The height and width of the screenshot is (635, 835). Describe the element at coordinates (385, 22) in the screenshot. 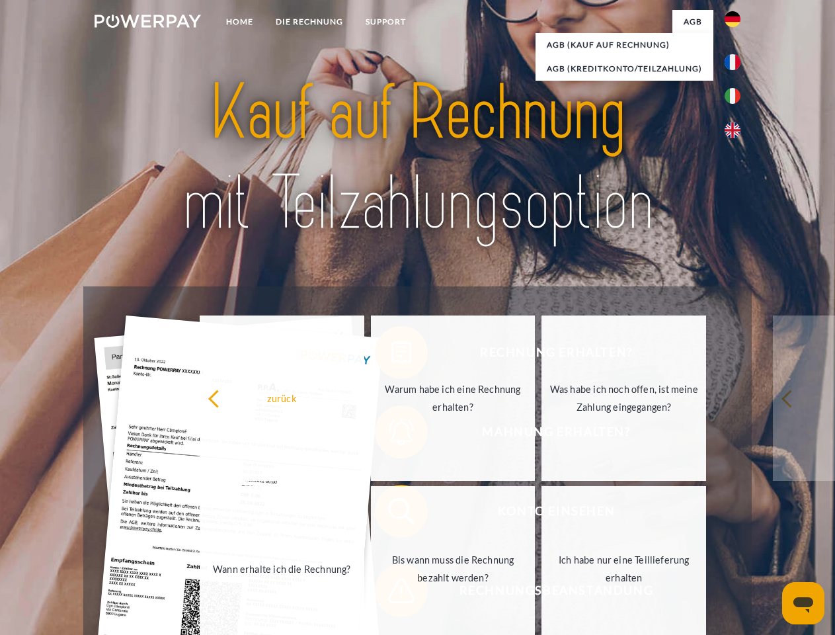

I see `a: SUPPORT` at that location.